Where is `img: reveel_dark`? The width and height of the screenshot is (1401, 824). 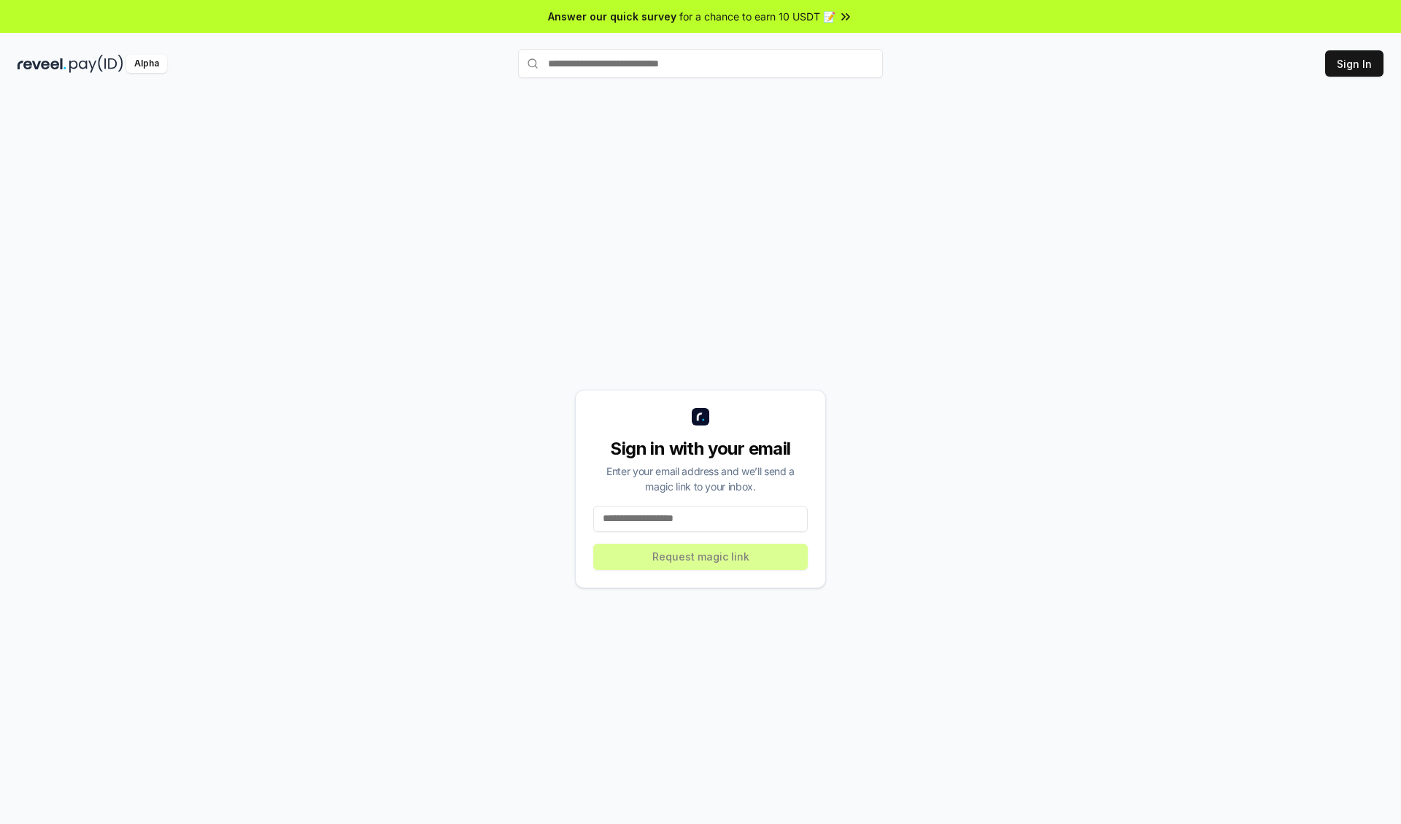 img: reveel_dark is located at coordinates (42, 63).